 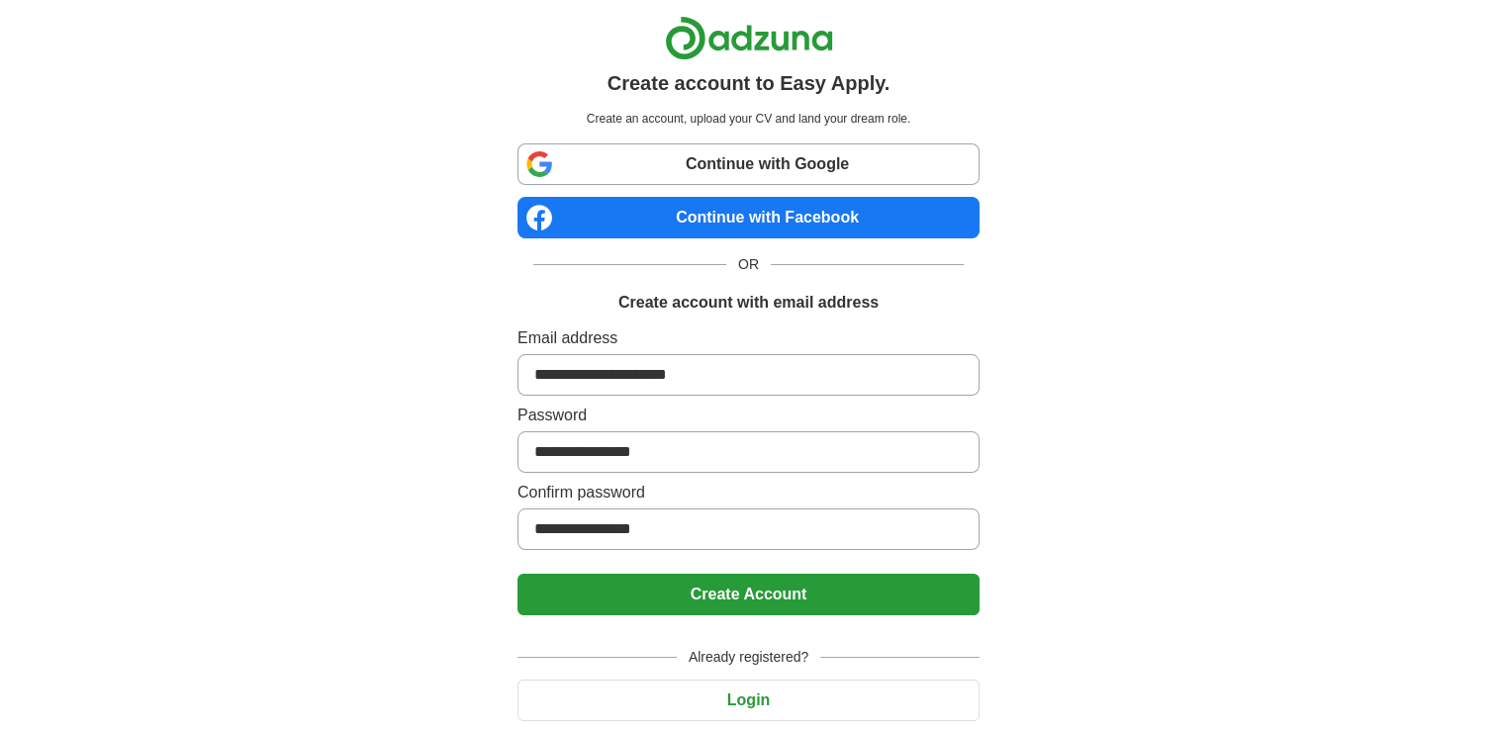 What do you see at coordinates (748, 699) in the screenshot?
I see `a: Login` at bounding box center [748, 699].